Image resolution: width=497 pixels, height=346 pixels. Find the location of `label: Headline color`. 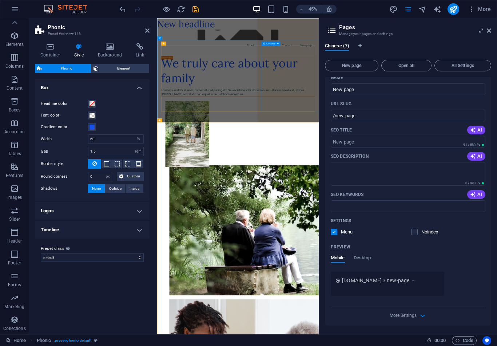

label: Headline color is located at coordinates (64, 104).